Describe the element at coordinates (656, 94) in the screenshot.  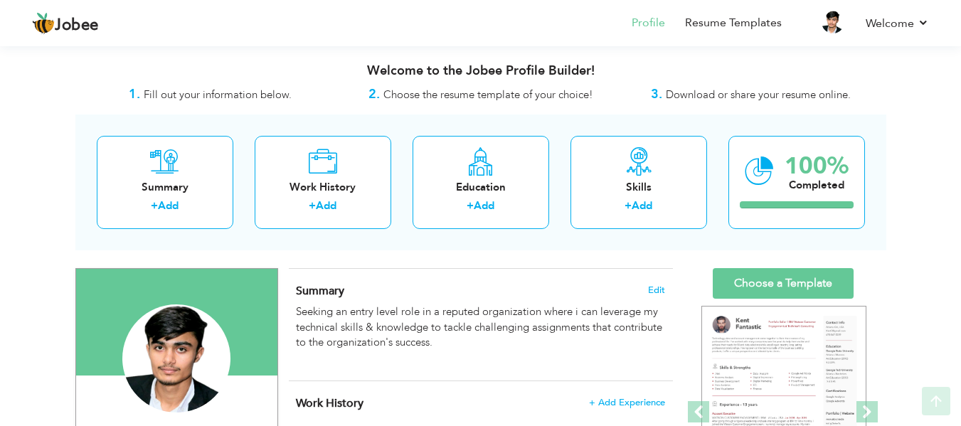
I see `strong: 3.` at that location.